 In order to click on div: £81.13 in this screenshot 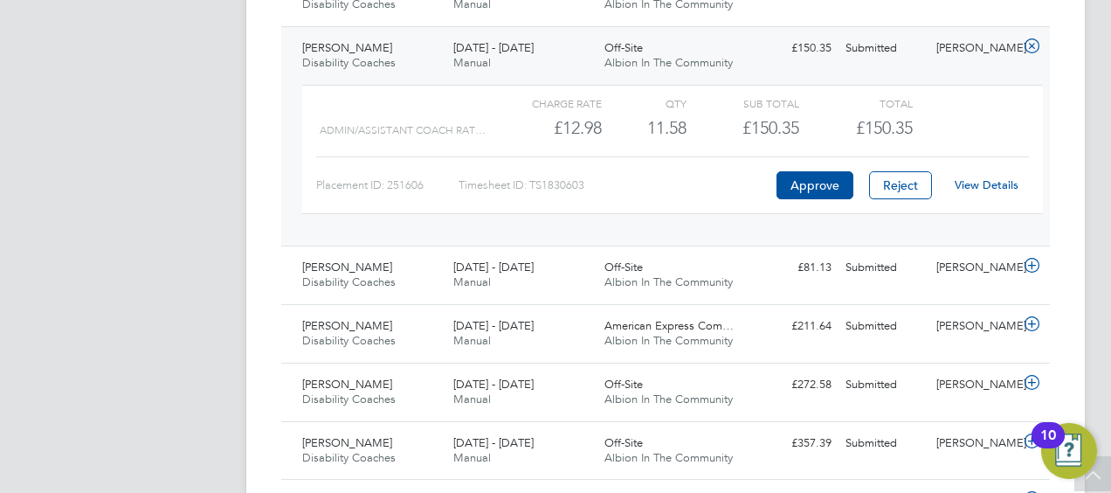, I will do `click(793, 267)`.